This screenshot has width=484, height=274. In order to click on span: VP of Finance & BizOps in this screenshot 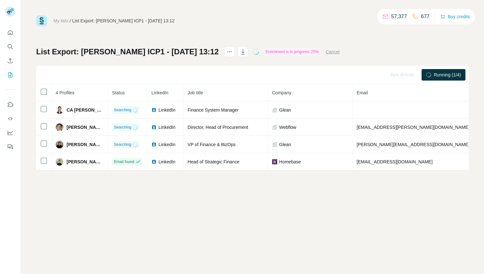, I will do `click(212, 145)`.